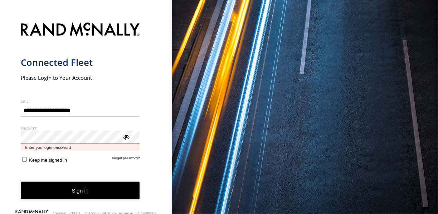  I want to click on img: Rand McNally, so click(80, 30).